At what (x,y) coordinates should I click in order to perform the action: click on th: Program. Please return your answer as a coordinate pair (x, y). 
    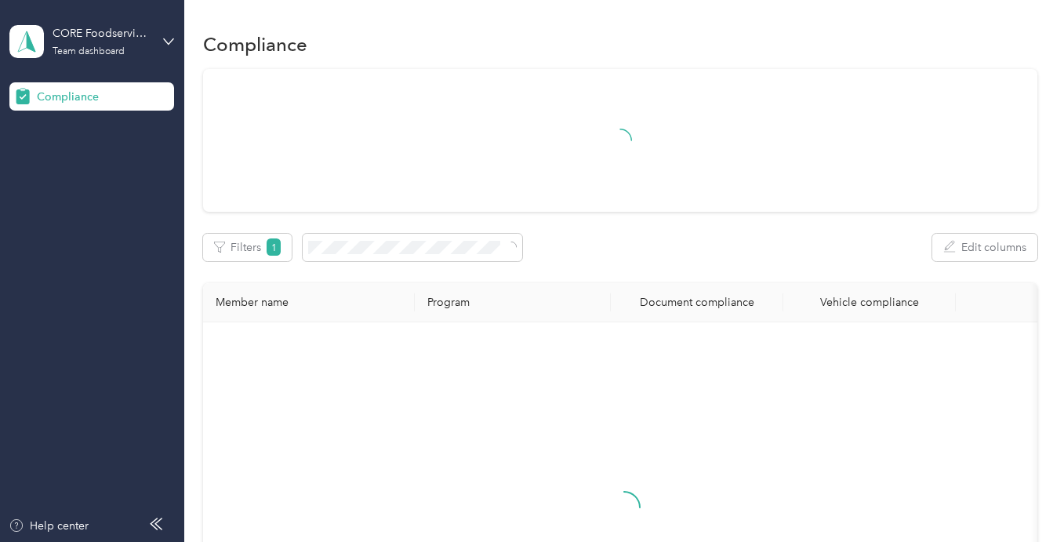
    Looking at the image, I should click on (513, 303).